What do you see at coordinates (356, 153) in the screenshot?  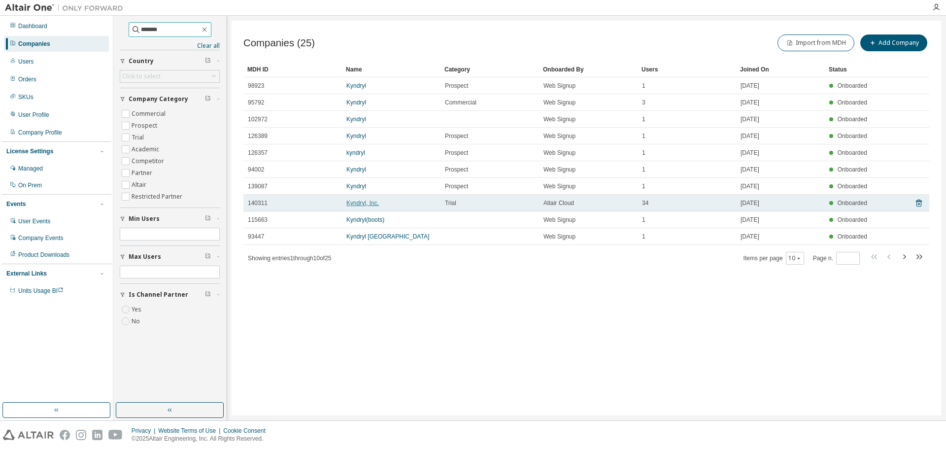 I see `a: kyndryl` at bounding box center [356, 153].